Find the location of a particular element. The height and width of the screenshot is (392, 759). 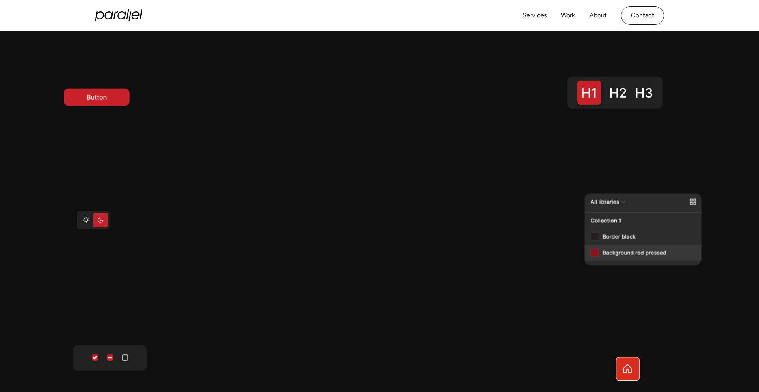

a: home is located at coordinates (119, 15).